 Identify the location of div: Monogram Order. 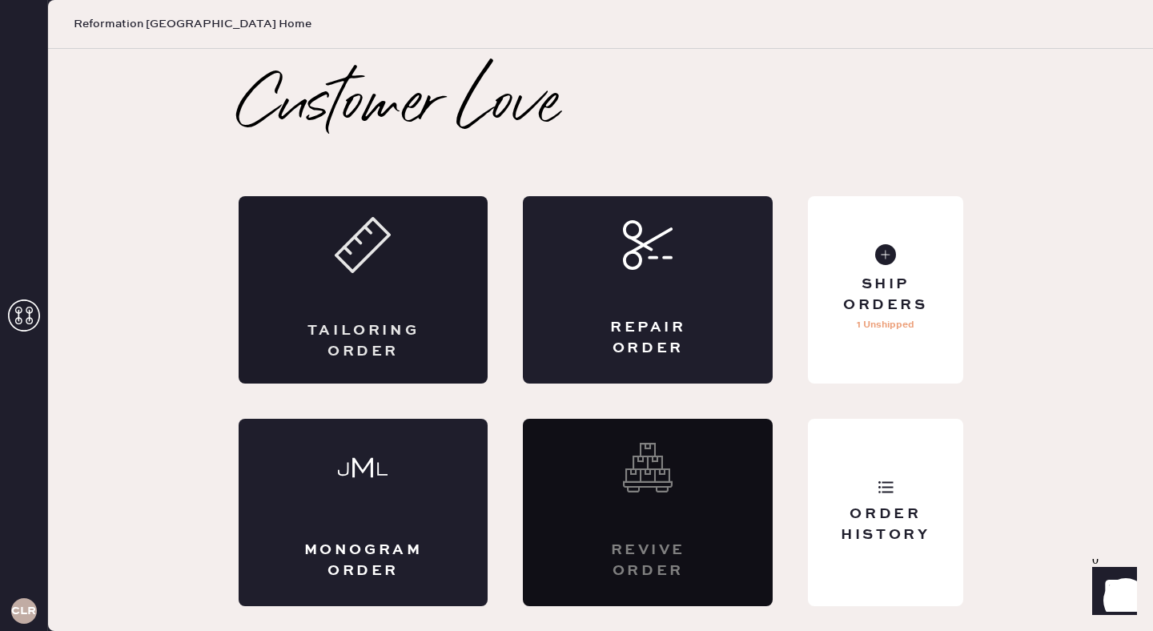
(364, 561).